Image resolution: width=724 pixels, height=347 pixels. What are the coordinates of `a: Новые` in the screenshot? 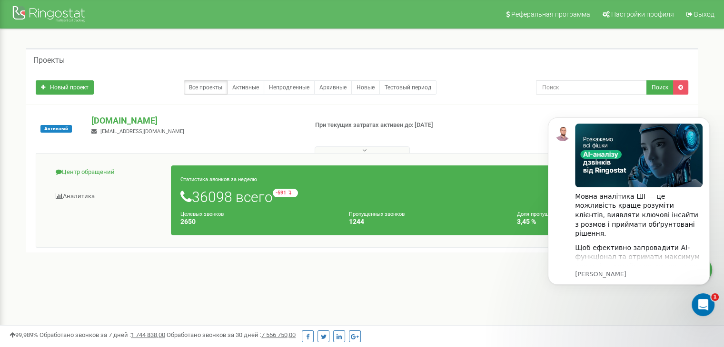 It's located at (366, 88).